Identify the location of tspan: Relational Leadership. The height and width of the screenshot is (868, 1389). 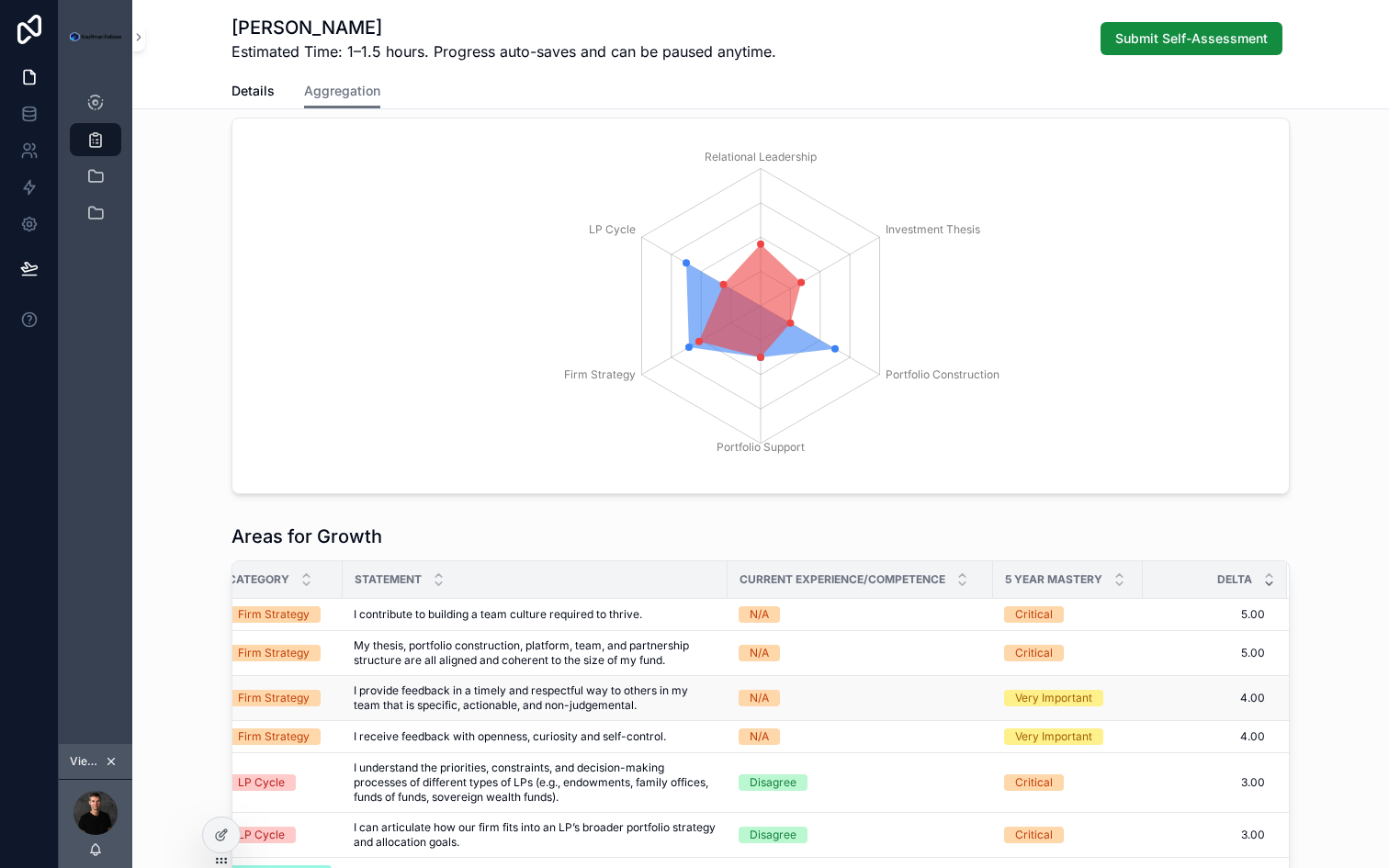
(760, 156).